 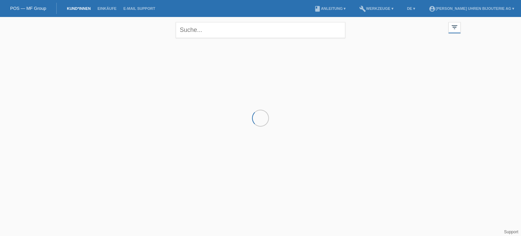 I want to click on a: Einkäufe, so click(x=107, y=8).